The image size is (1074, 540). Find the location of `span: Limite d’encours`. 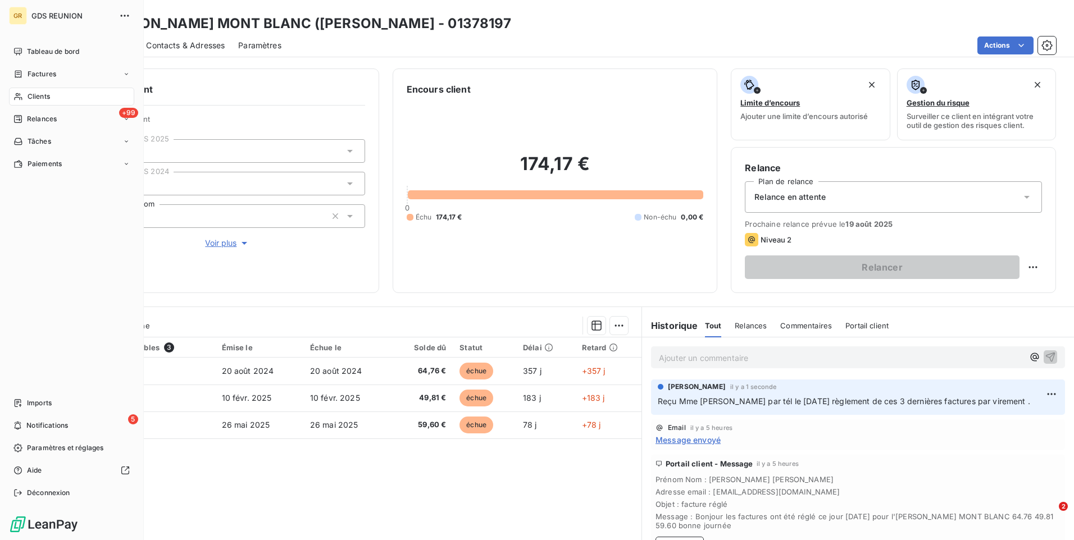

span: Limite d’encours is located at coordinates (770, 103).